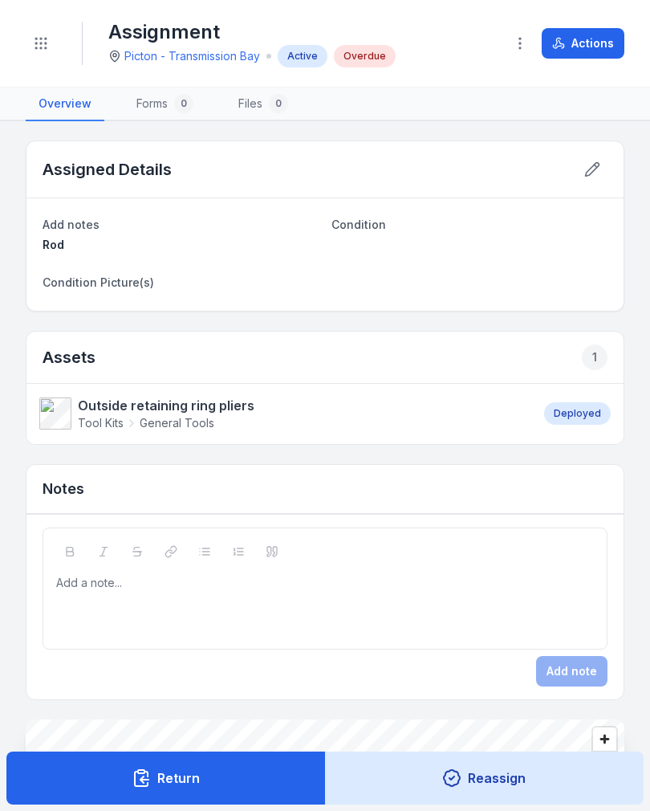 The height and width of the screenshot is (811, 650). What do you see at coordinates (107, 169) in the screenshot?
I see `h2: Assigned Details` at bounding box center [107, 169].